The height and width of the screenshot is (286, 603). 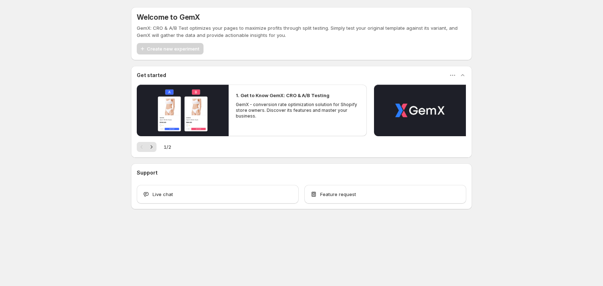 I want to click on p: GemX: CRO & A/B Test optimizes your pages to maximize profits through split testing. Simply test ..., so click(x=301, y=32).